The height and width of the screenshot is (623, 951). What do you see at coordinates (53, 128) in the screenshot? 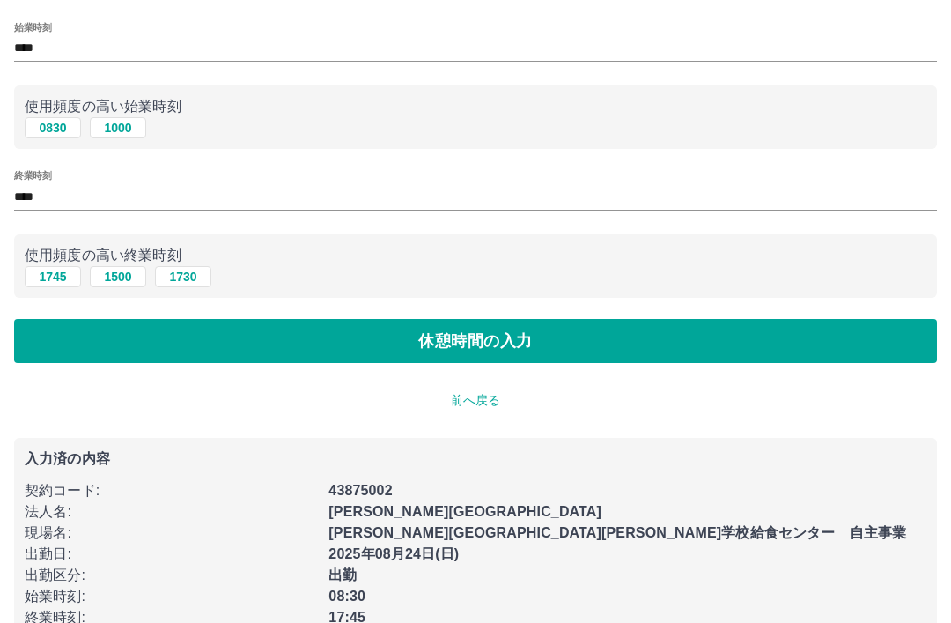
I see `button: 0830` at bounding box center [53, 128].